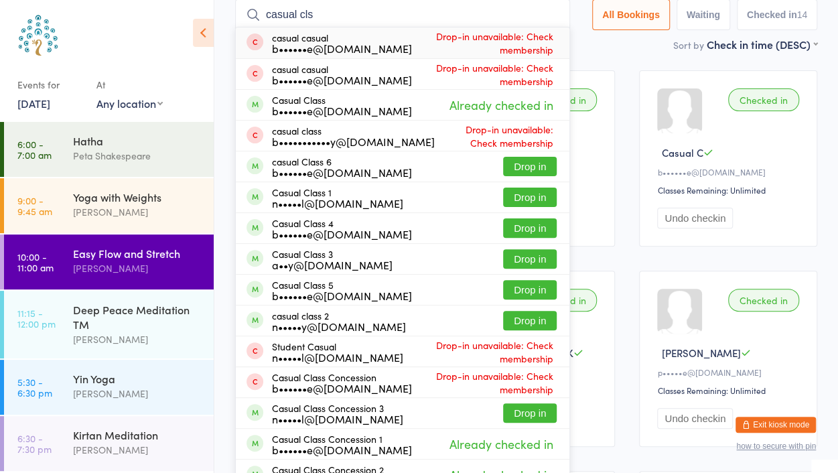 Image resolution: width=838 pixels, height=473 pixels. What do you see at coordinates (802, 15) in the screenshot?
I see `div: 14` at bounding box center [802, 15].